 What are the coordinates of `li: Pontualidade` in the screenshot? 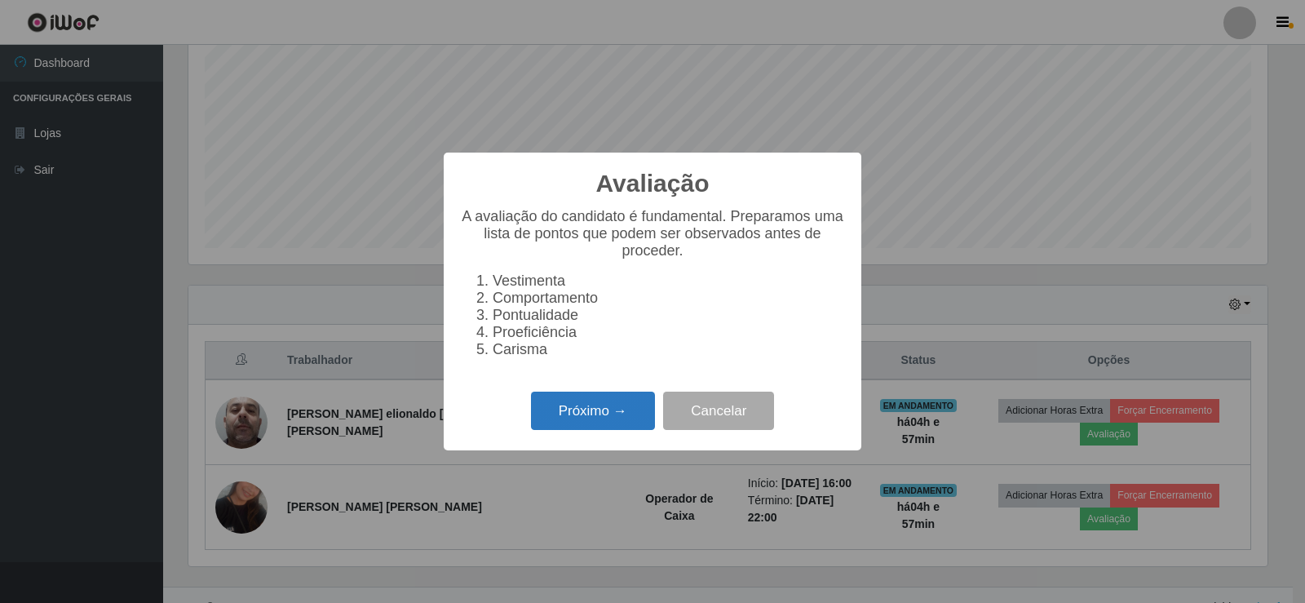 It's located at (669, 315).